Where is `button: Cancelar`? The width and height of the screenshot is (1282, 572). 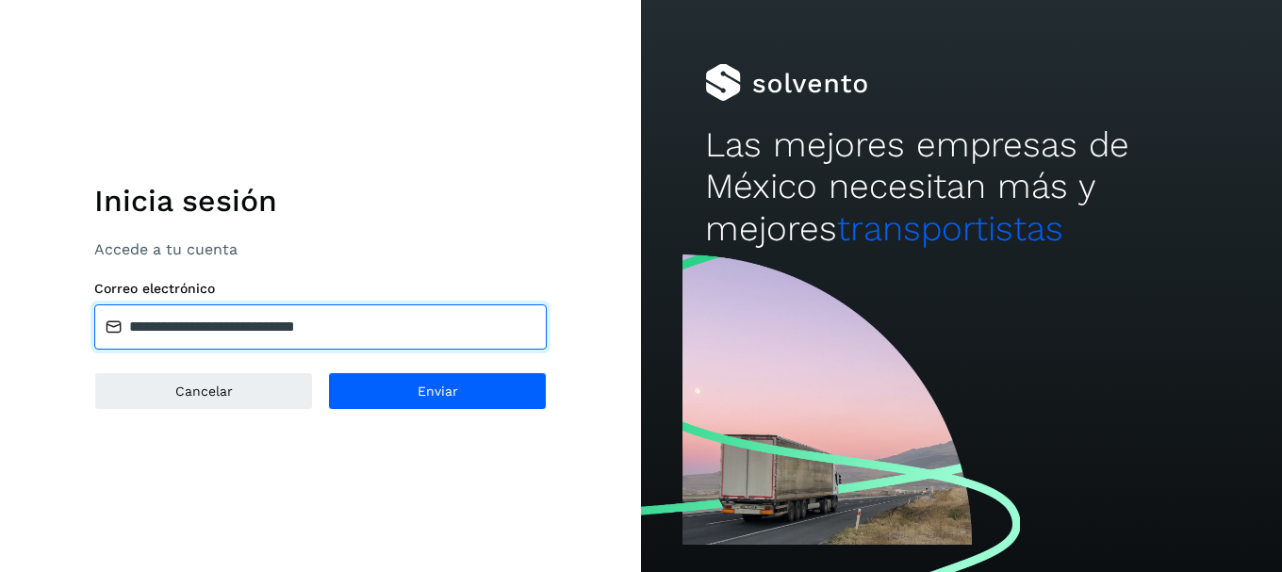
button: Cancelar is located at coordinates (204, 391).